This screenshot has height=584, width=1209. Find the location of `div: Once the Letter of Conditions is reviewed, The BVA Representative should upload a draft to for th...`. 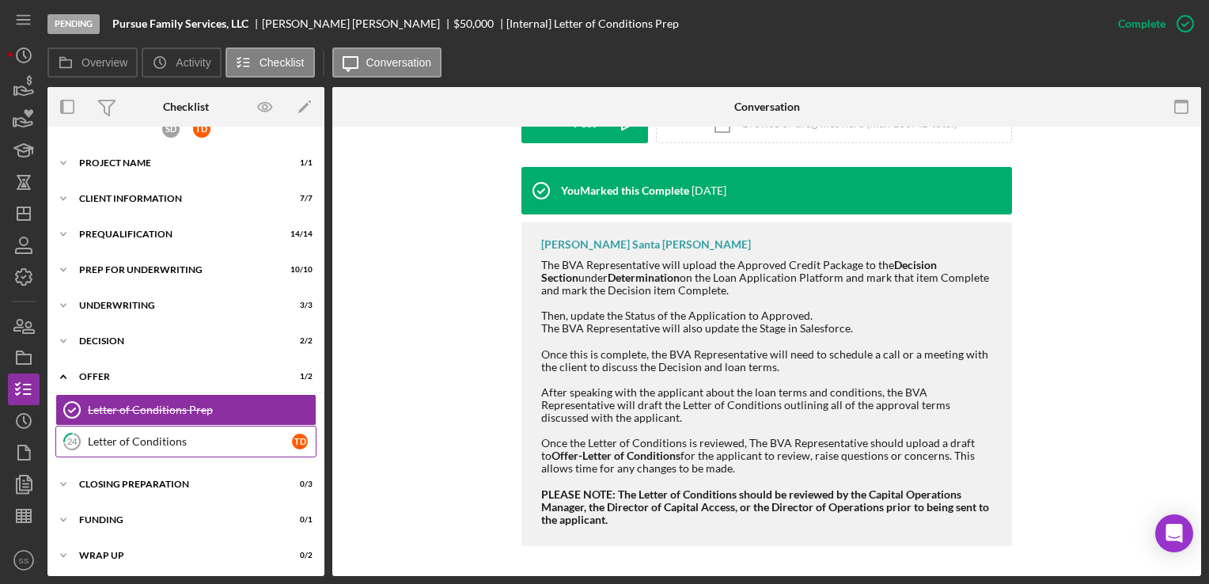

div: Once the Letter of Conditions is reviewed, The BVA Representative should upload a draft to for th... is located at coordinates (768, 456).